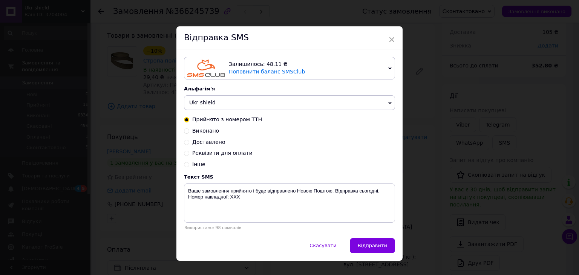  What do you see at coordinates (289, 177) in the screenshot?
I see `div: Текст SMS` at bounding box center [289, 177].